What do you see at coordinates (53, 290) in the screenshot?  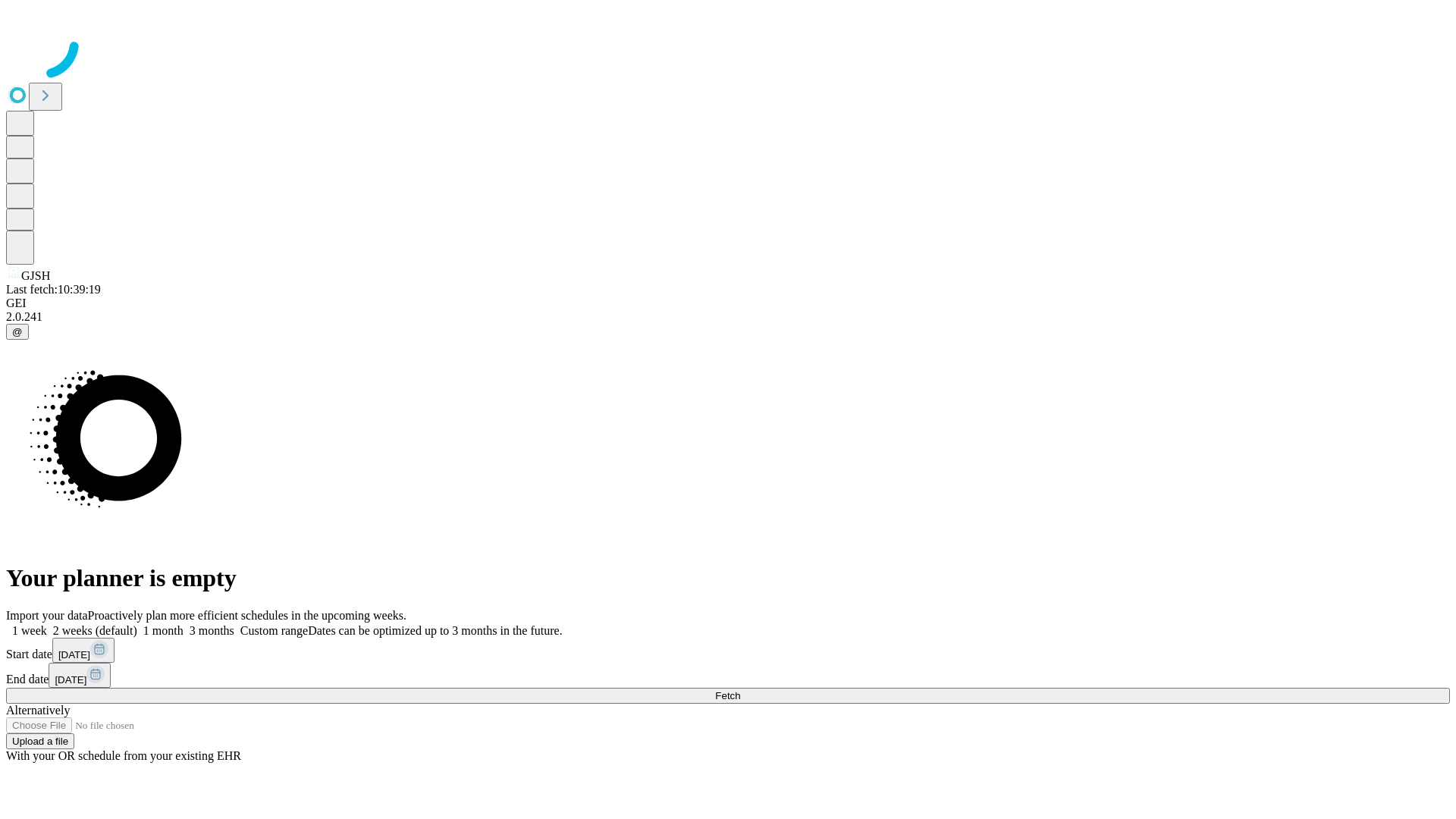 I see `span: Last fetch: 10:39:19` at bounding box center [53, 290].